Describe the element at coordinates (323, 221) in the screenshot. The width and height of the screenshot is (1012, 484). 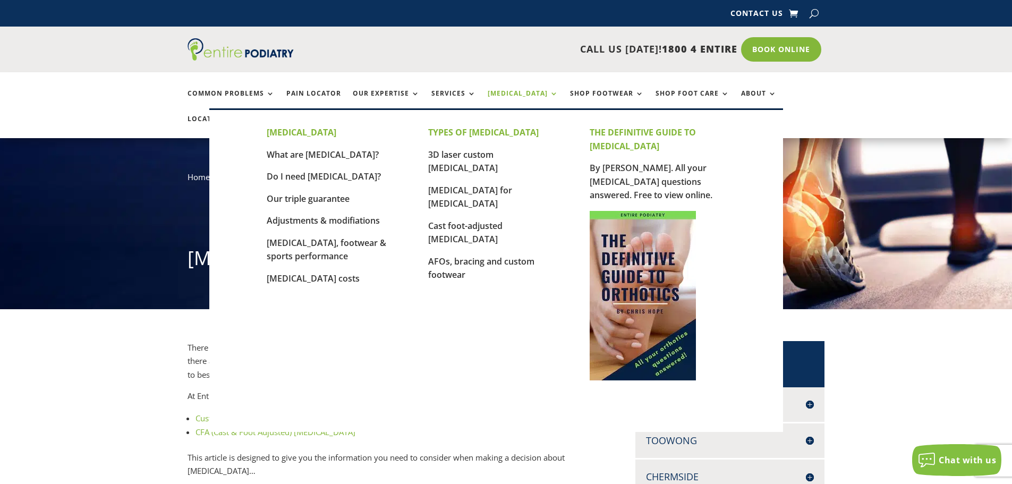
I see `a: Adjustments & modifiations` at that location.